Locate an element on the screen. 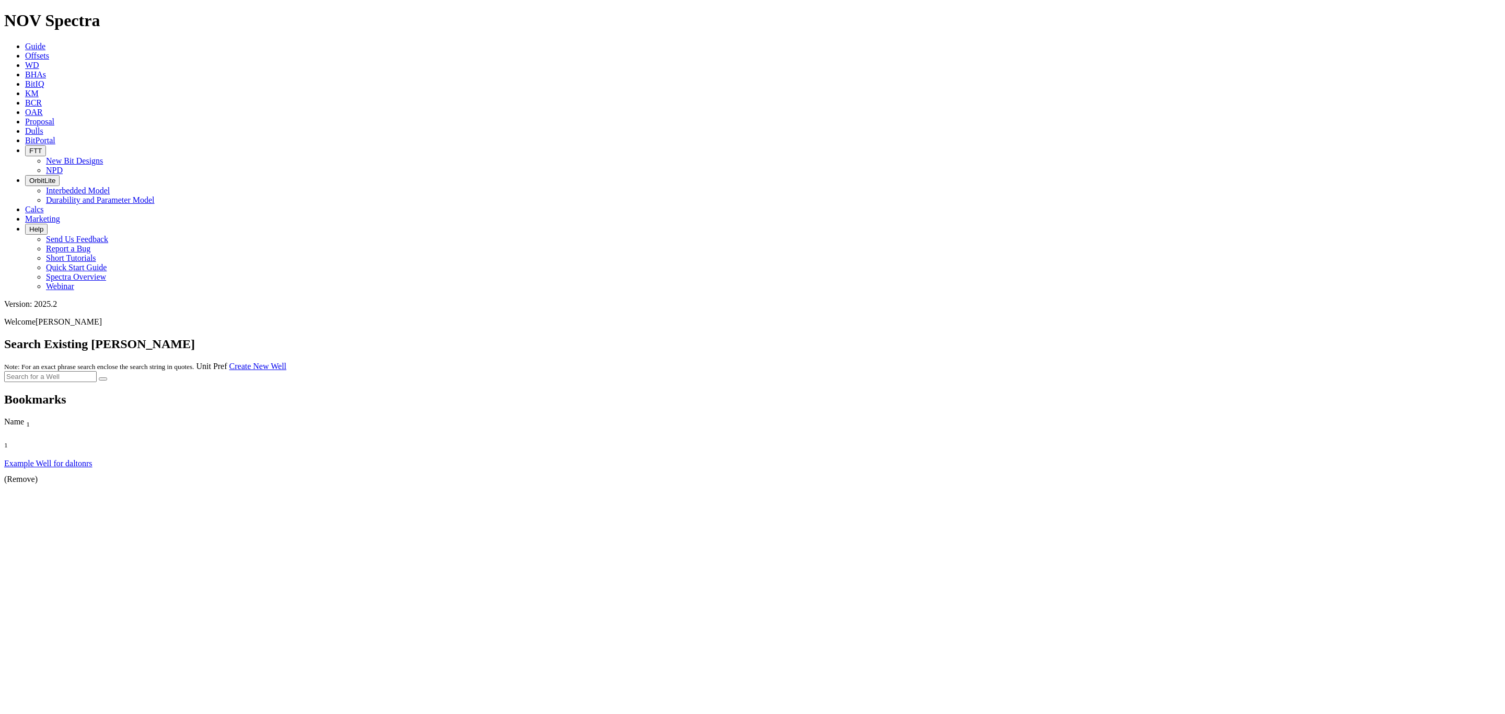  h1: NOV Spectra is located at coordinates (753, 20).